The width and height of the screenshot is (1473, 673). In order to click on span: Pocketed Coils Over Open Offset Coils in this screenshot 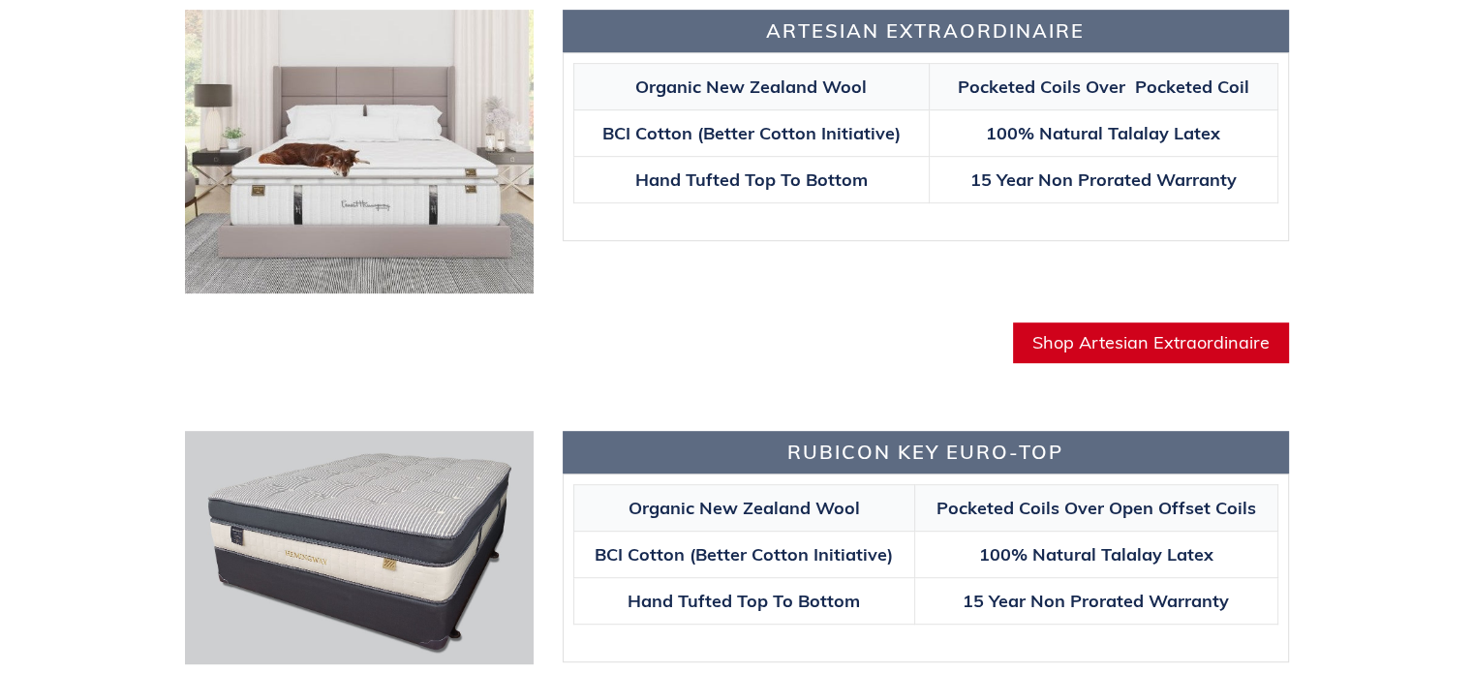, I will do `click(1096, 507)`.